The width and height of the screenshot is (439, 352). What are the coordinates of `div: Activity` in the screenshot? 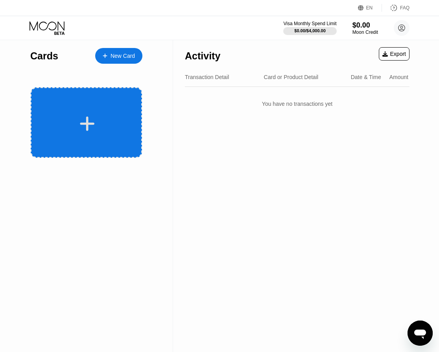 It's located at (202, 56).